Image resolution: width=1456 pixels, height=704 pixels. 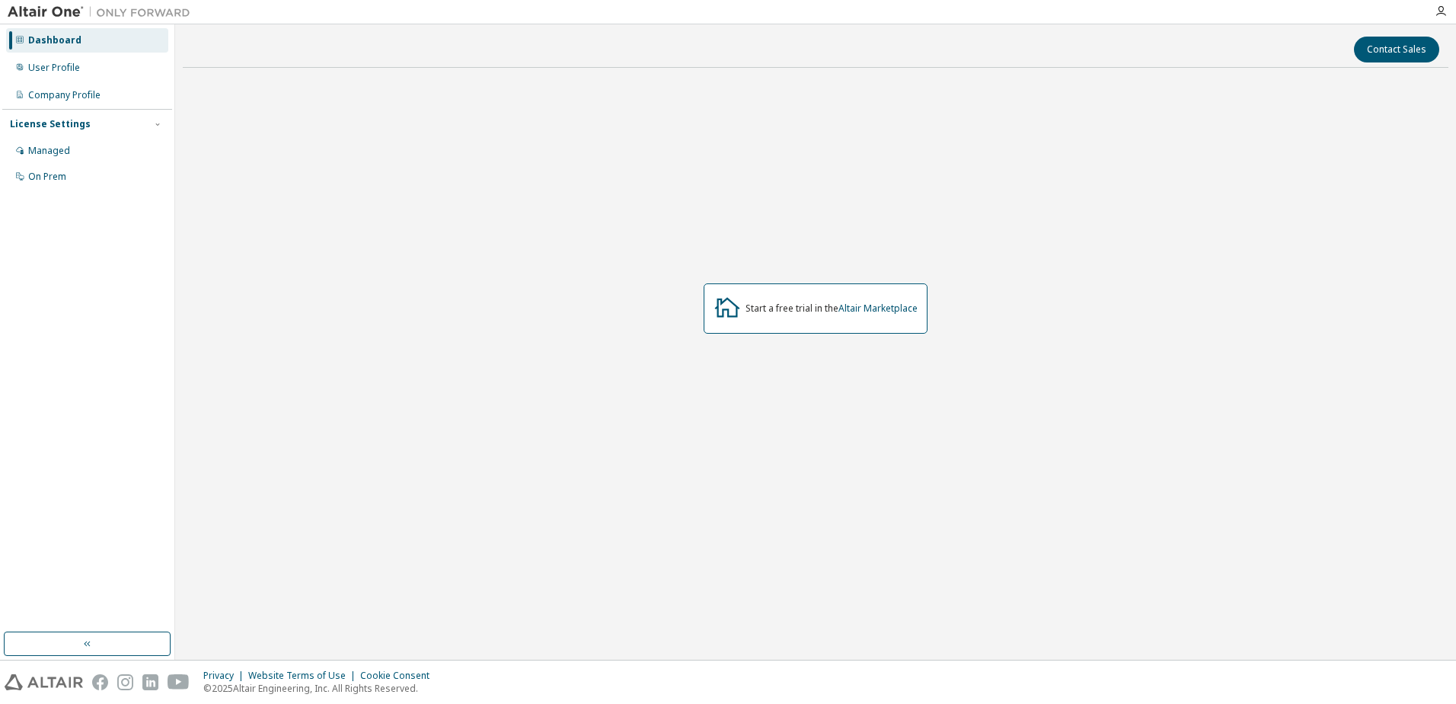 I want to click on div: Cookie Consent, so click(x=399, y=676).